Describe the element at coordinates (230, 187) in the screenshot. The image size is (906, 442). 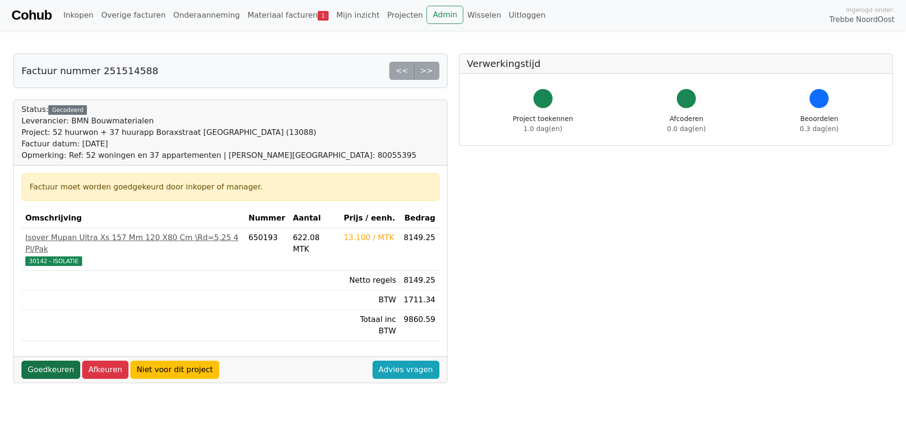
I see `div: Factuur moet worden goedgekeurd door inkoper of manager.` at that location.